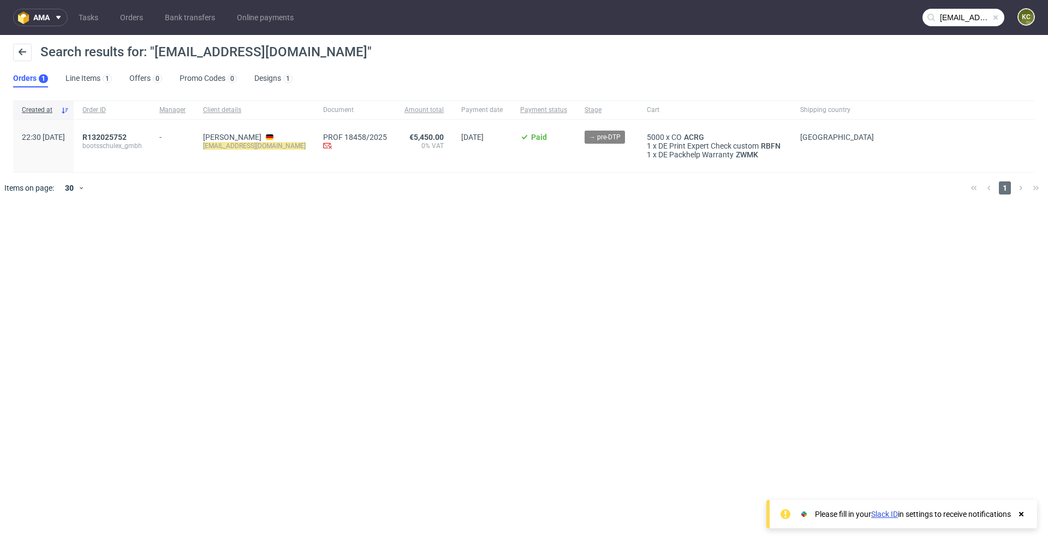 The height and width of the screenshot is (542, 1048). Describe the element at coordinates (88, 79) in the screenshot. I see `a: Line Items1` at that location.